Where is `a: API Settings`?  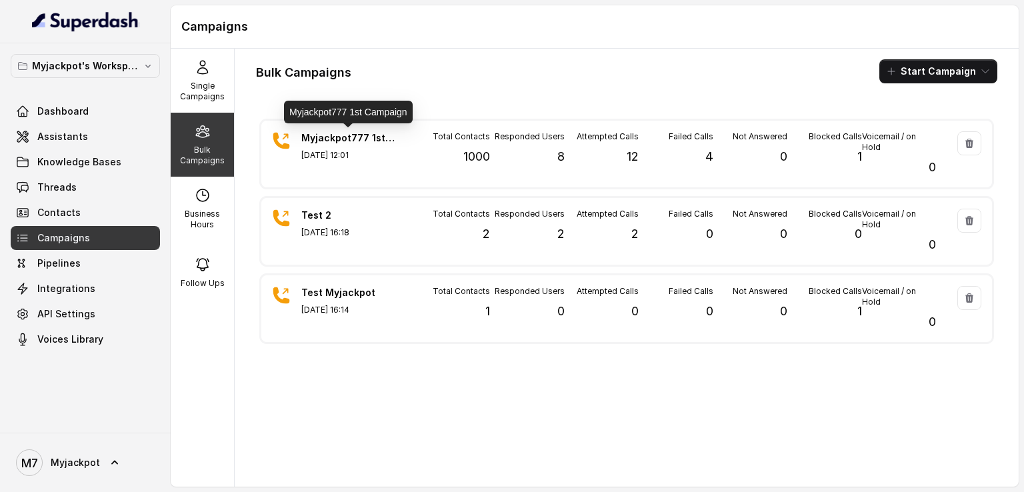
a: API Settings is located at coordinates (85, 314).